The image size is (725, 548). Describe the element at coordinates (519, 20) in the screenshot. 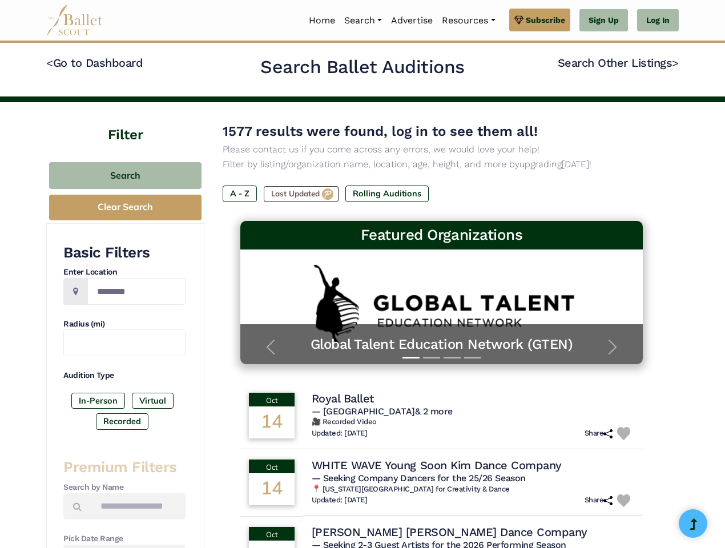

I see `img: gem.svg` at that location.